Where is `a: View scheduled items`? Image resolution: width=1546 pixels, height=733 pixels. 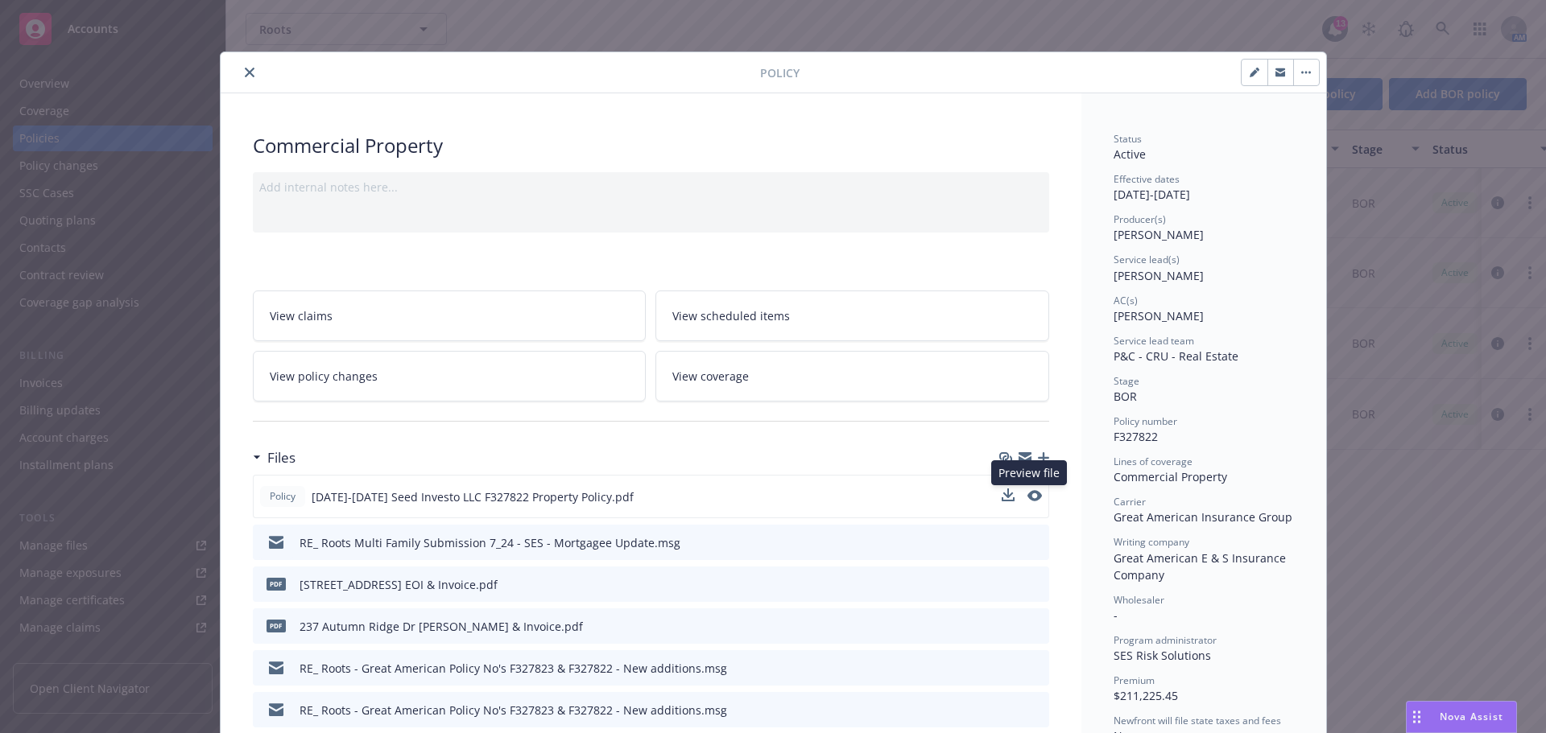 a: View scheduled items is located at coordinates (852, 316).